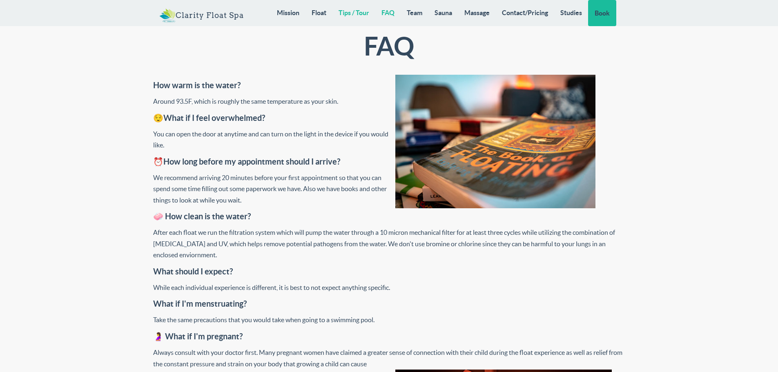 The height and width of the screenshot is (372, 778). Describe the element at coordinates (389, 304) in the screenshot. I see `h4: What if I'm menstruating?` at that location.